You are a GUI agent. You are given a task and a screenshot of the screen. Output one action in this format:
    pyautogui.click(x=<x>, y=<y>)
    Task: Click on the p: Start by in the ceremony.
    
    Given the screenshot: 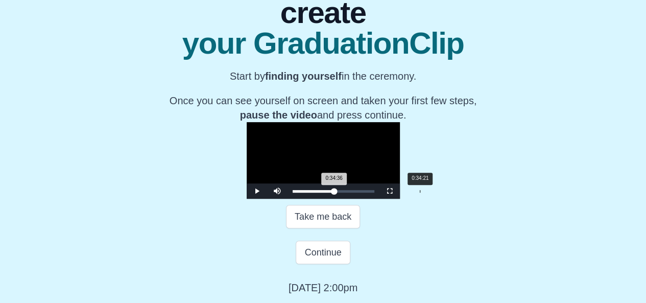 What is the action you would take?
    pyautogui.click(x=323, y=76)
    